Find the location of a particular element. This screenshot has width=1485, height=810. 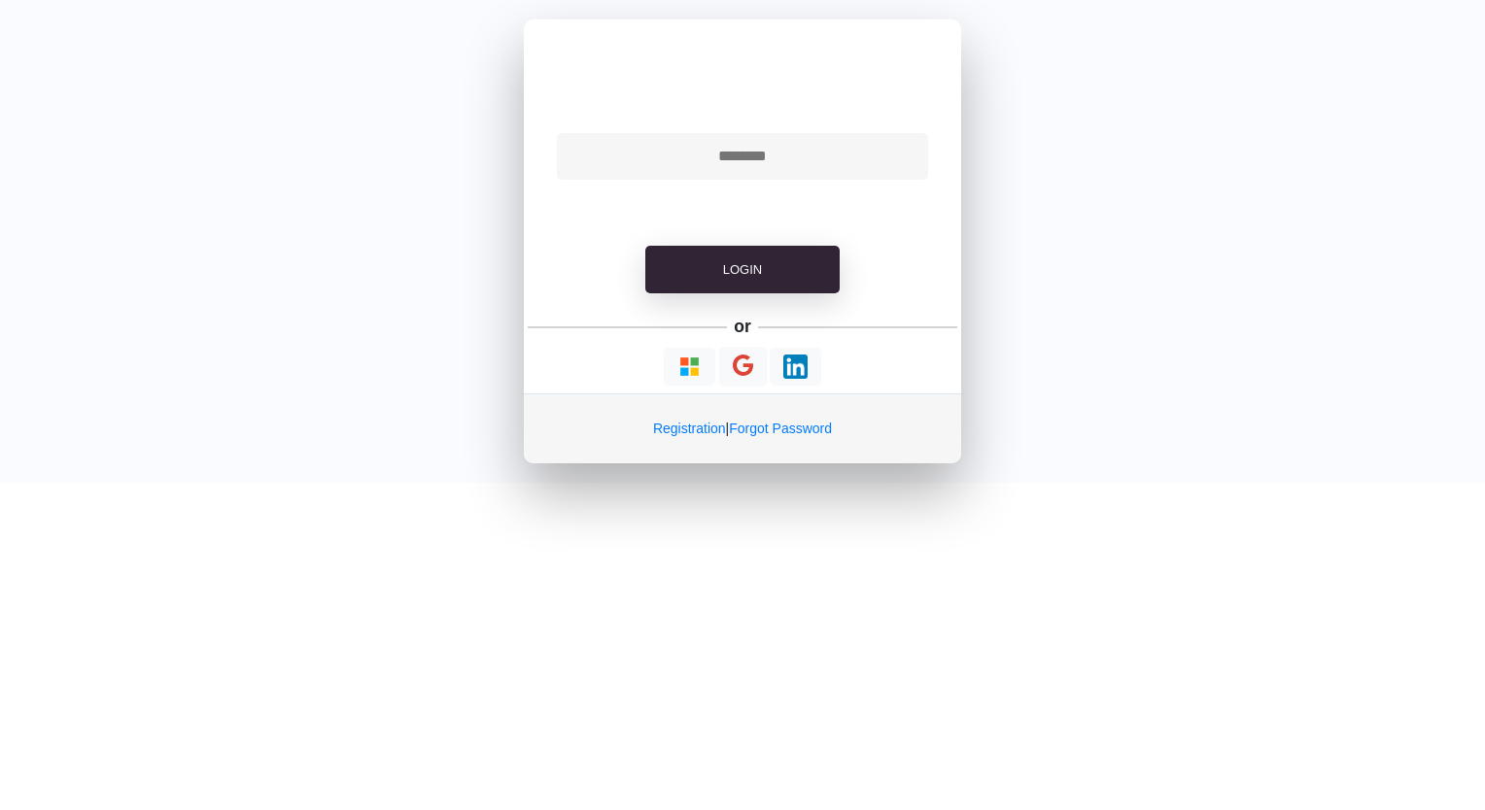

button: Continue With Microsoft Azure is located at coordinates (689, 366).